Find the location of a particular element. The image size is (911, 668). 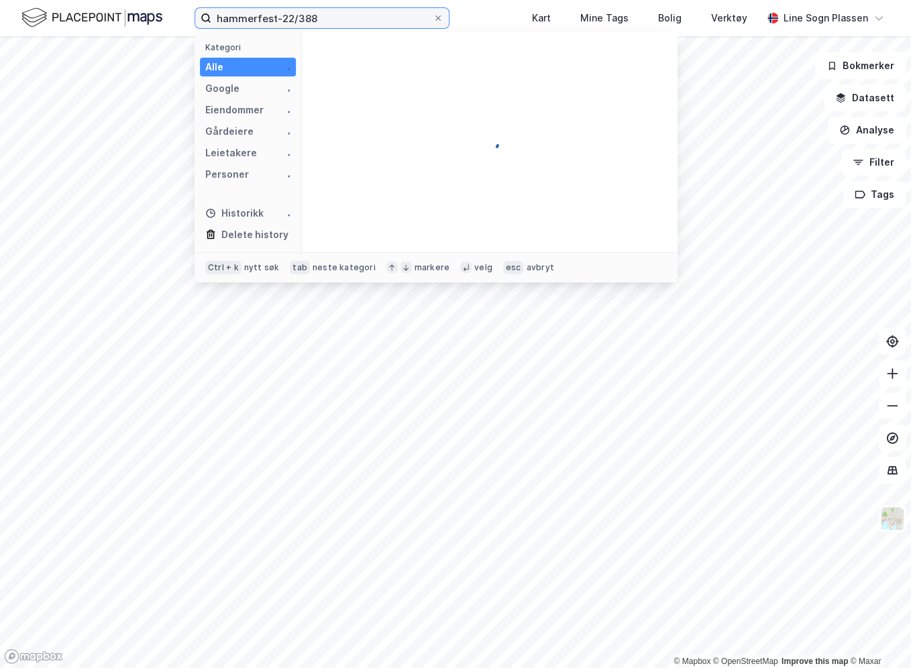

div: nytt søk is located at coordinates (262, 268).